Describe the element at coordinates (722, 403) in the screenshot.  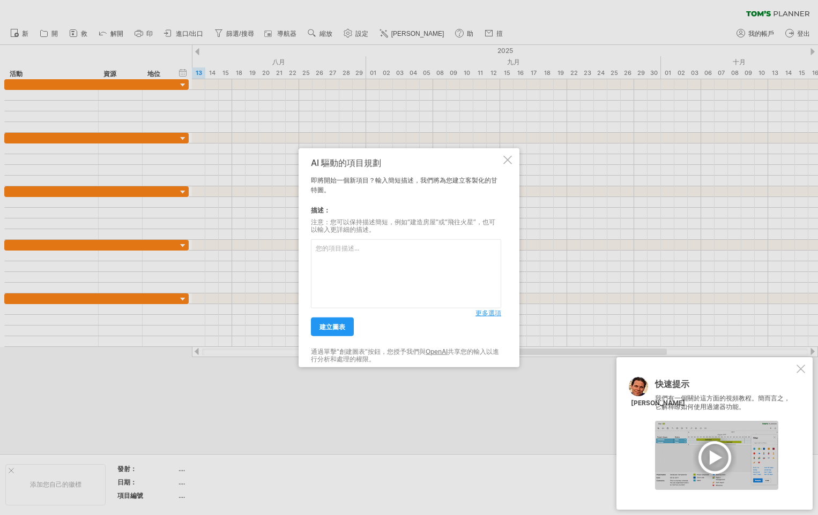
I see `font: 我們有一個關於這方面的視頻教程。簡而言之，它解釋瞭如何使用過濾器功能。` at that location.